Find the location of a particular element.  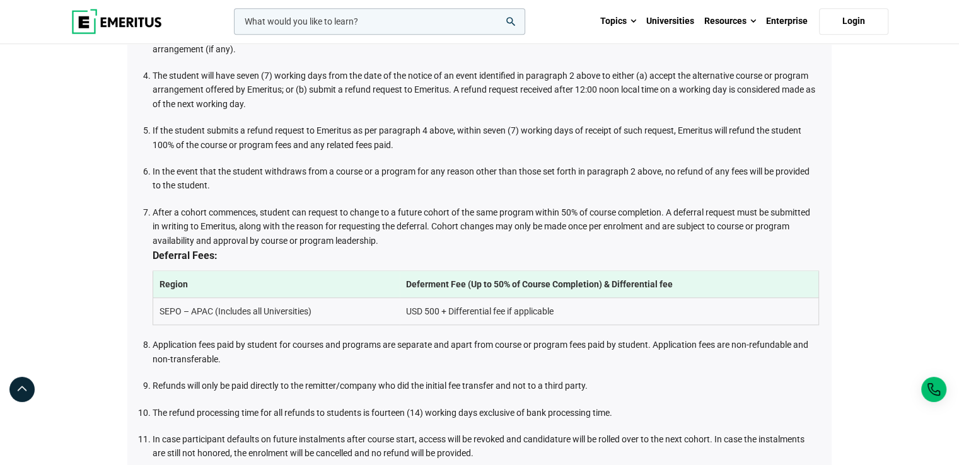

li: In case participant defaults on future instalments after course start, access will be revoked and... is located at coordinates (485, 446).